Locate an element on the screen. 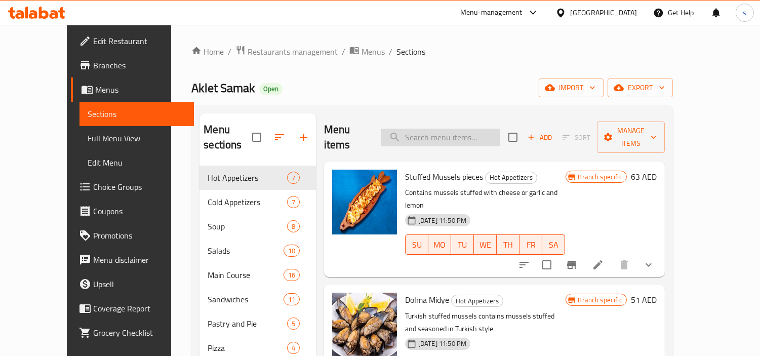 This screenshot has height=356, width=760. div: Open is located at coordinates (271, 89).